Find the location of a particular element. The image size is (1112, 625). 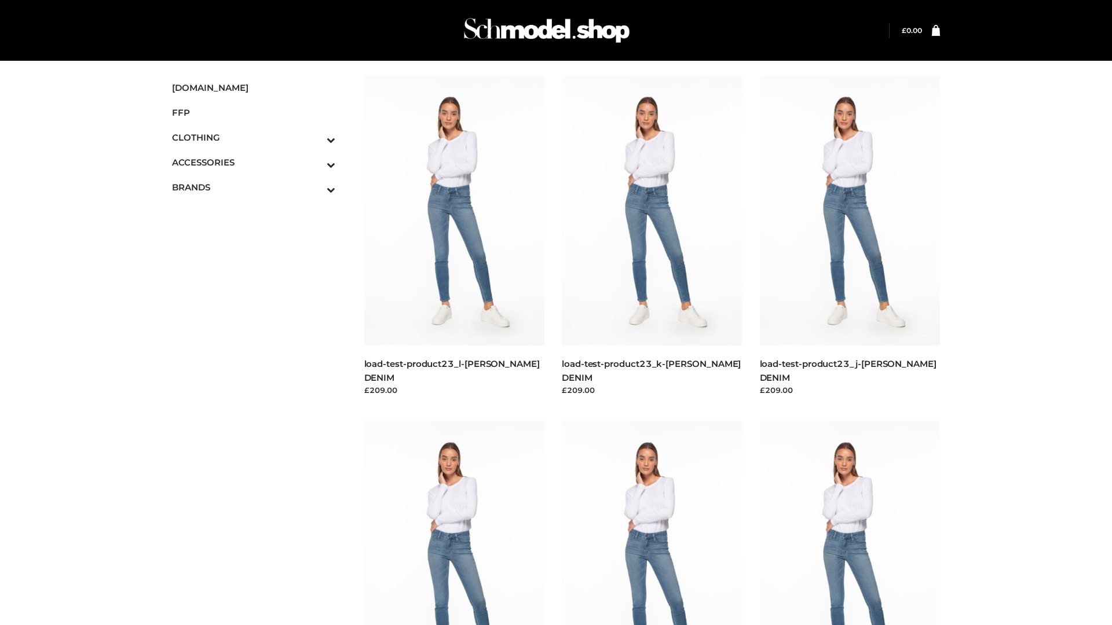

a: Schmodel Admin 964 is located at coordinates (547, 30).